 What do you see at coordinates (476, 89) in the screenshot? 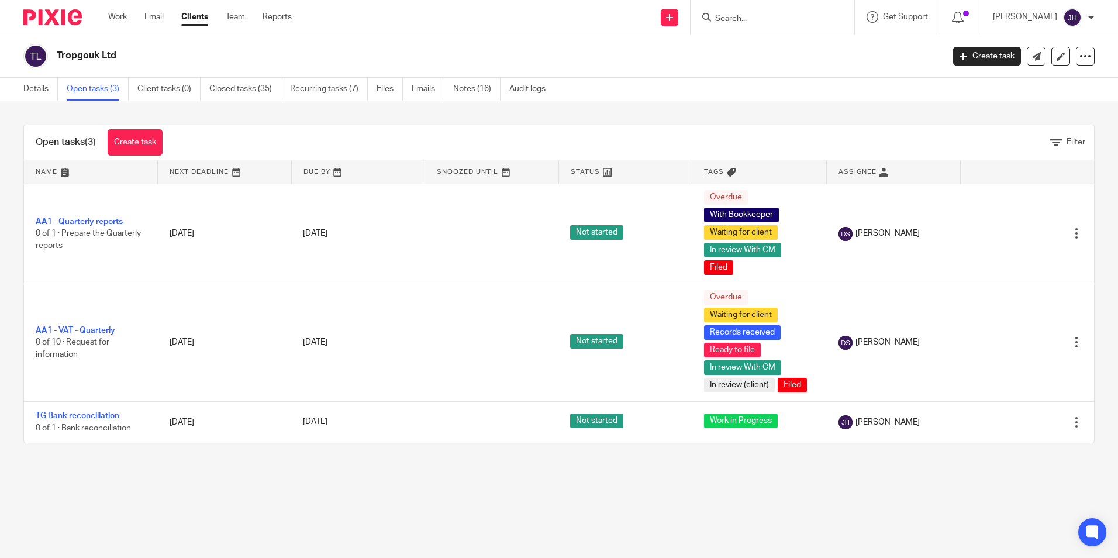
I see `a: Notes (16)` at bounding box center [476, 89].